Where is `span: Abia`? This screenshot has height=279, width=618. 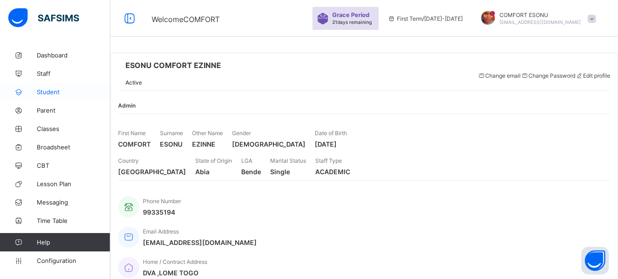 span: Abia is located at coordinates (214, 171).